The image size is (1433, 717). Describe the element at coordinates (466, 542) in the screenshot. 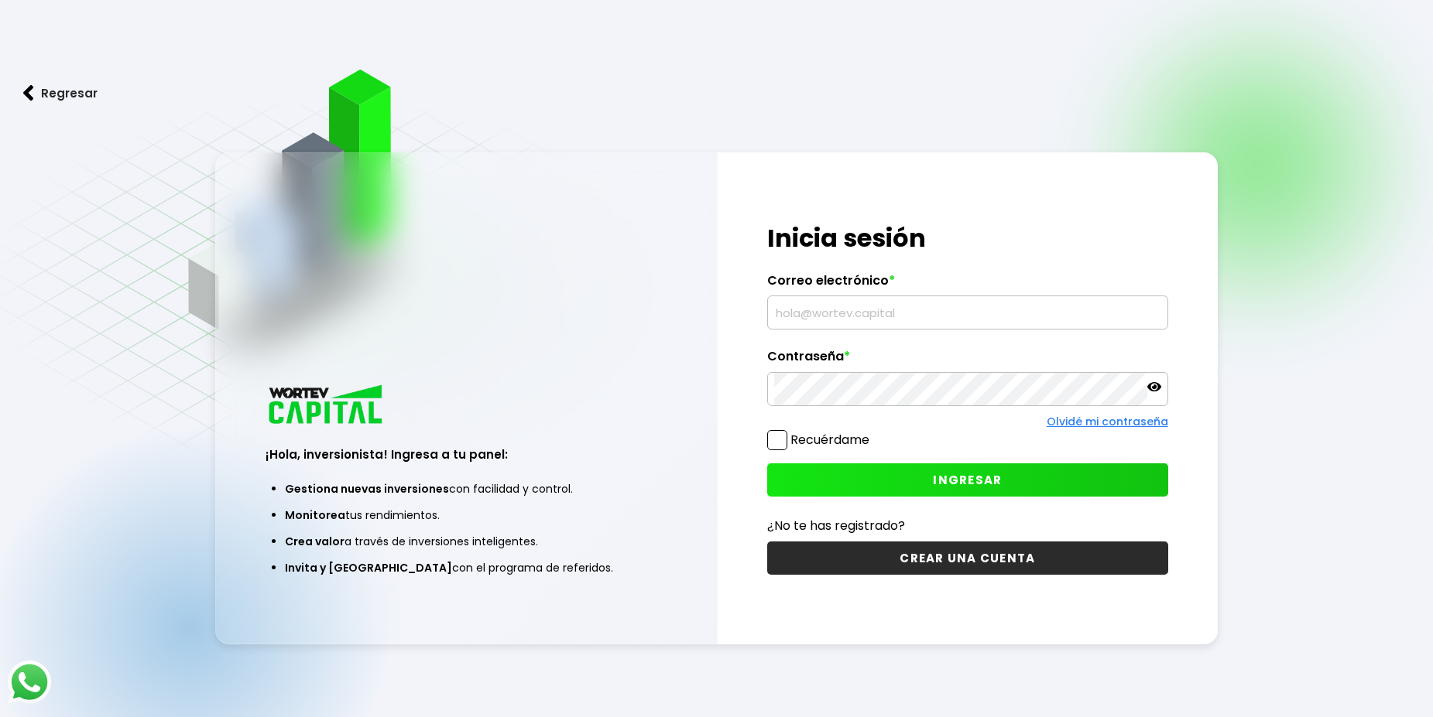

I see `li: a través de inversiones inteligentes.` at that location.